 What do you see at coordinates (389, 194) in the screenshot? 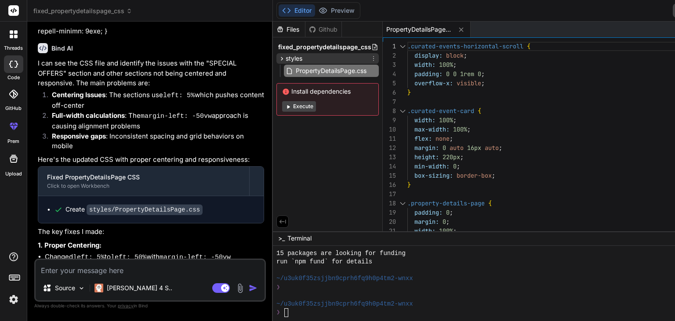
I see `div: 17` at bounding box center [389, 194].